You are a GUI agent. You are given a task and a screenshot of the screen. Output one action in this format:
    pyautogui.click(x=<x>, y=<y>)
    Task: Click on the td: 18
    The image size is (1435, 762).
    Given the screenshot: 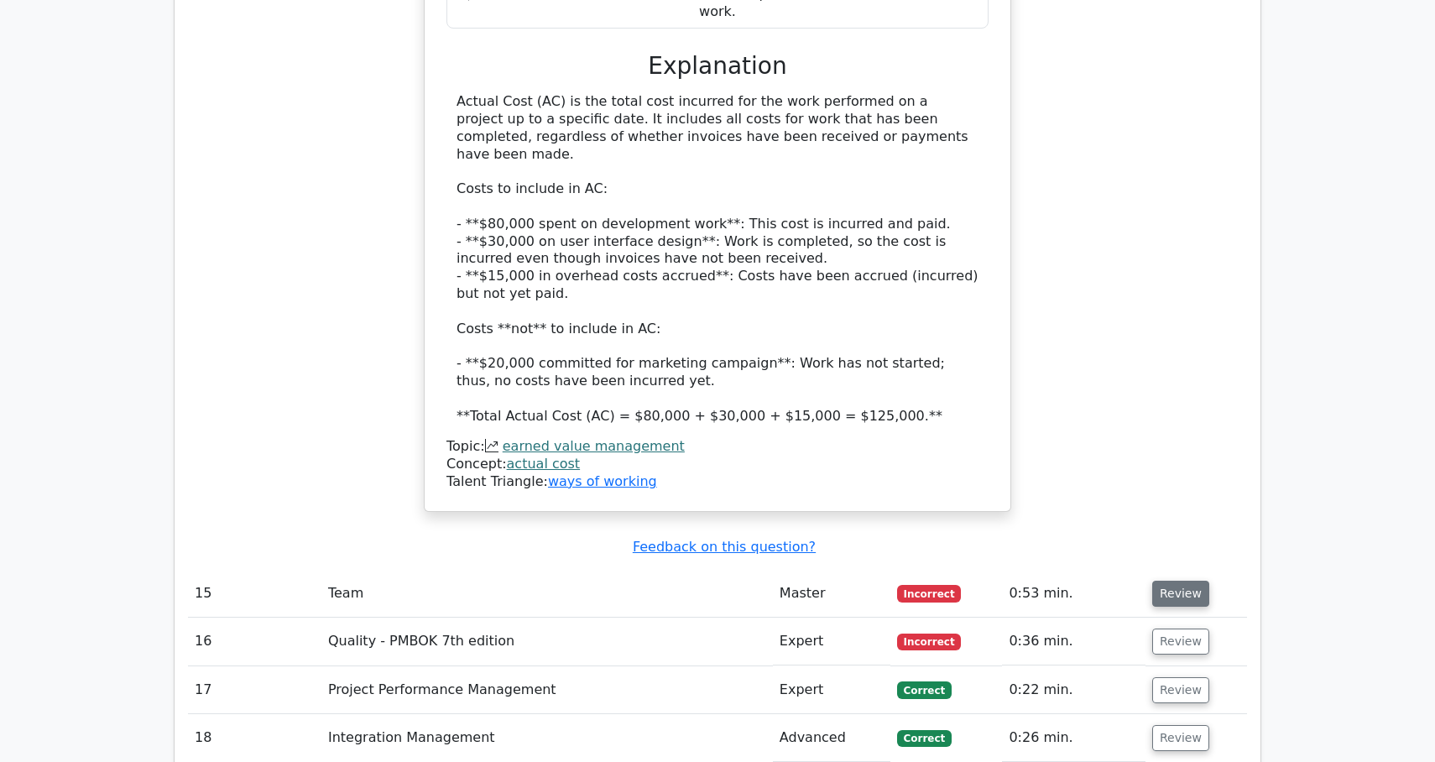 What is the action you would take?
    pyautogui.click(x=254, y=738)
    